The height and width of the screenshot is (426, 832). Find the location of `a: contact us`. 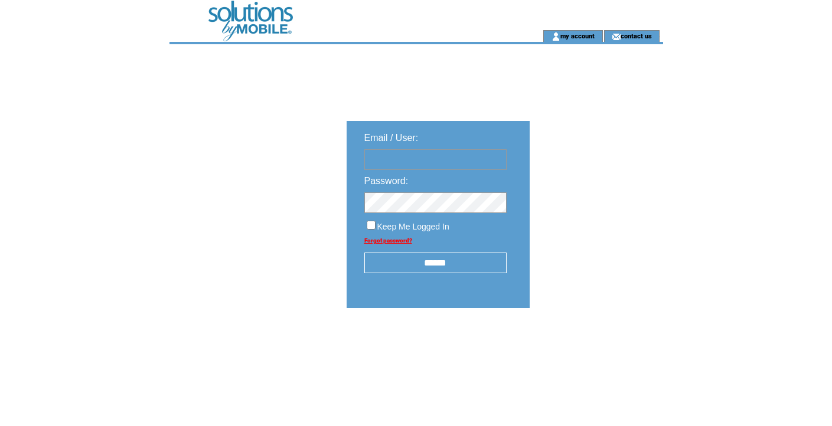

a: contact us is located at coordinates (636, 35).